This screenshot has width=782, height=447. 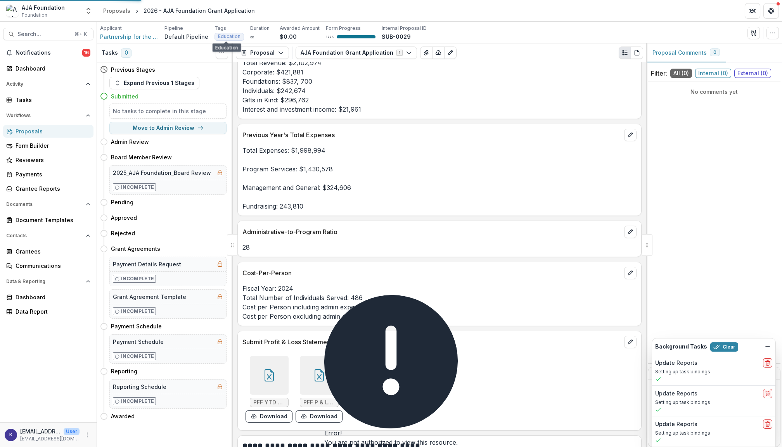 I want to click on span: Contacts, so click(x=44, y=236).